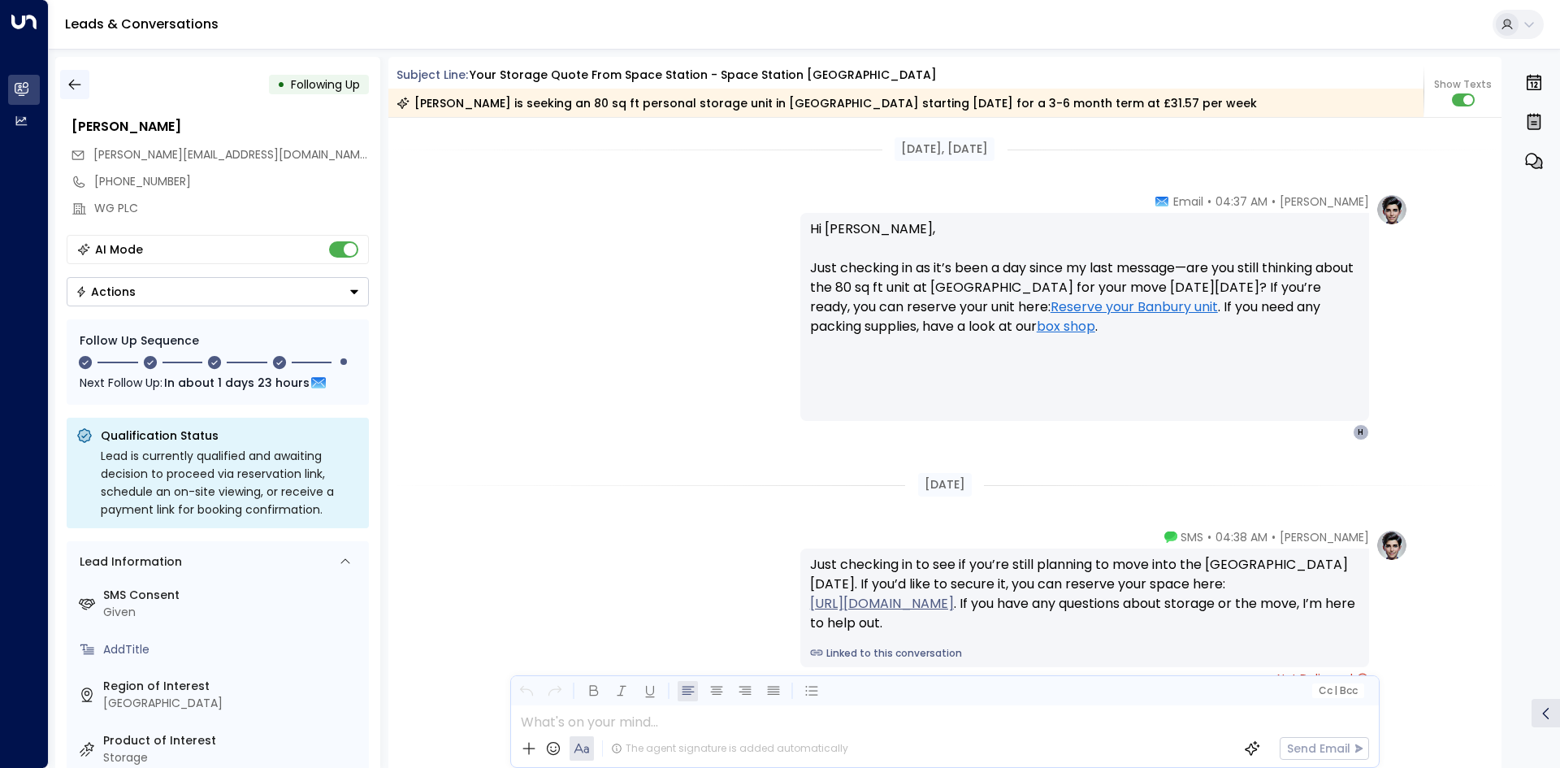 The height and width of the screenshot is (768, 1560). What do you see at coordinates (1085, 653) in the screenshot?
I see `a: Linked to this conversation` at bounding box center [1085, 653].